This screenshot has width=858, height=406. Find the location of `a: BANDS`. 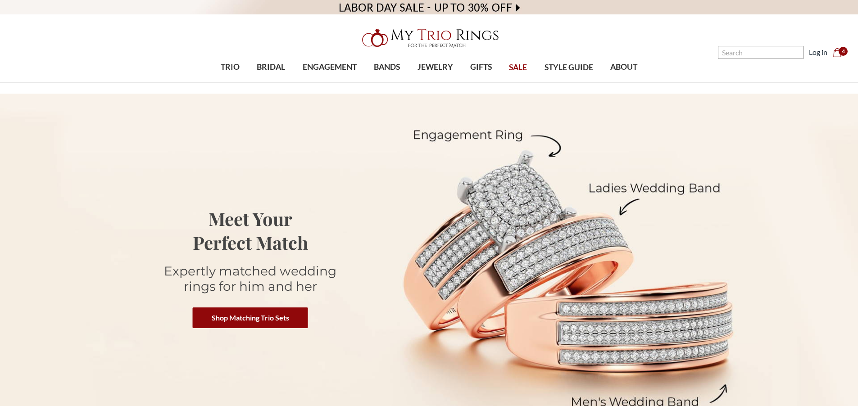

a: BANDS is located at coordinates (387, 67).